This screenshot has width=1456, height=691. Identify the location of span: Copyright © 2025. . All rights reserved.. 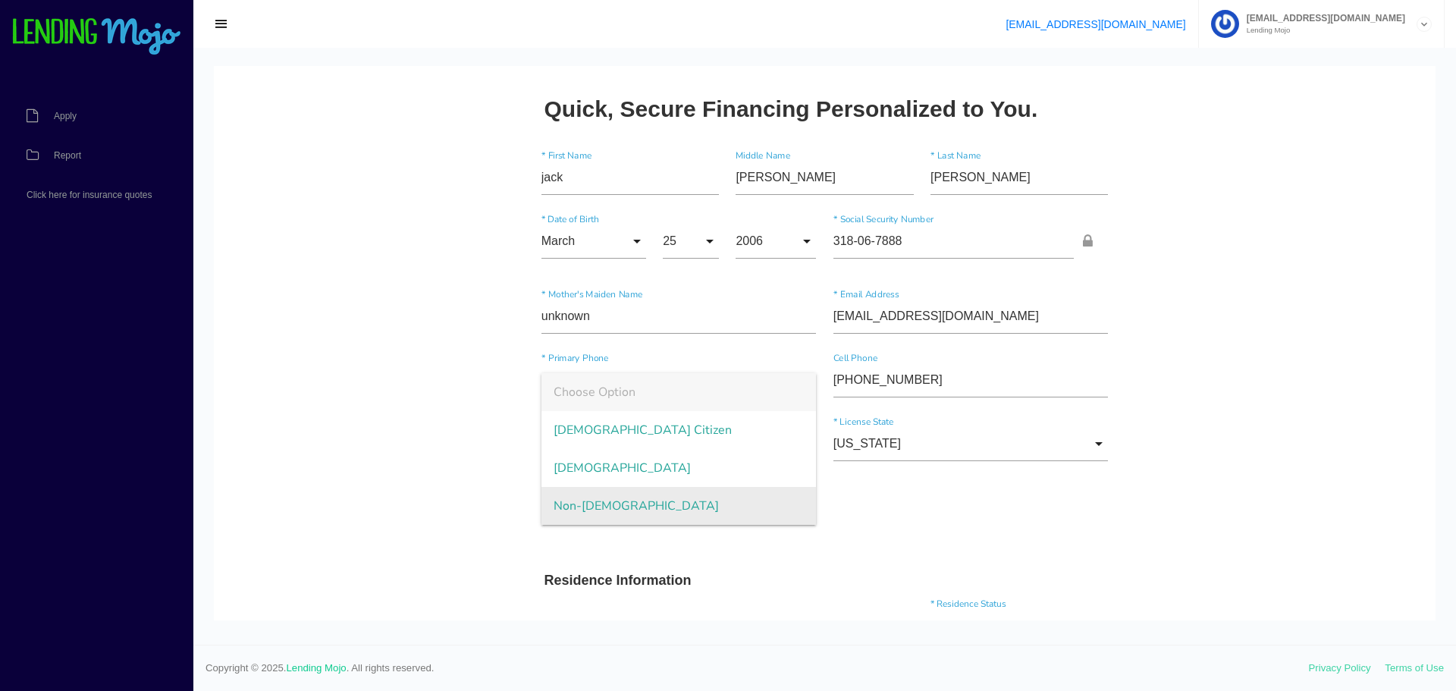
(757, 668).